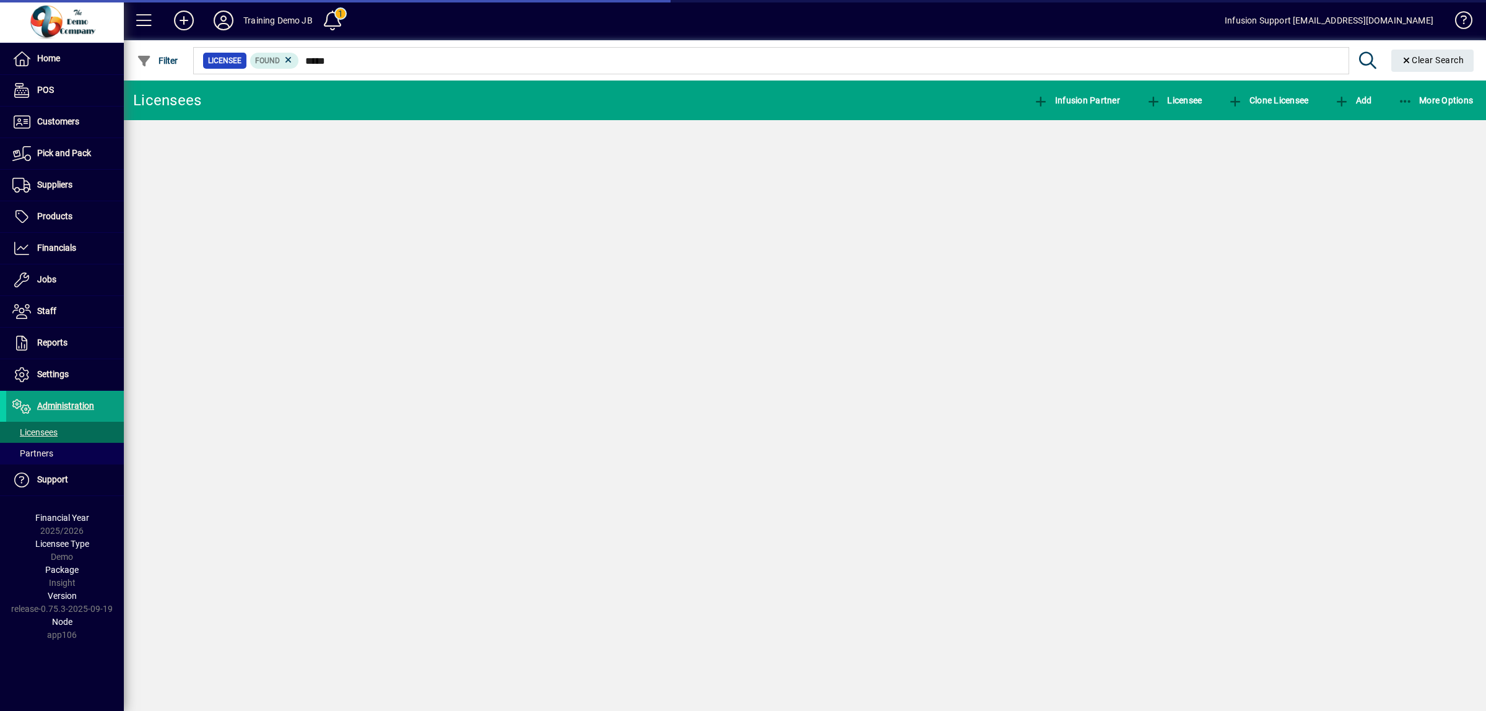 The height and width of the screenshot is (711, 1486). Describe the element at coordinates (65, 453) in the screenshot. I see `a: Partners` at that location.